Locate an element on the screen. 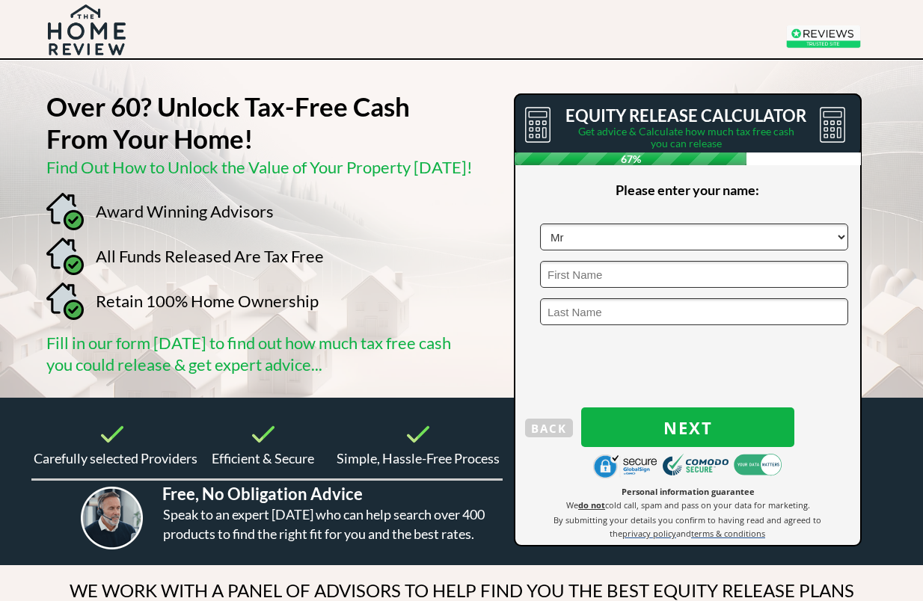  button: BACK is located at coordinates (549, 428).